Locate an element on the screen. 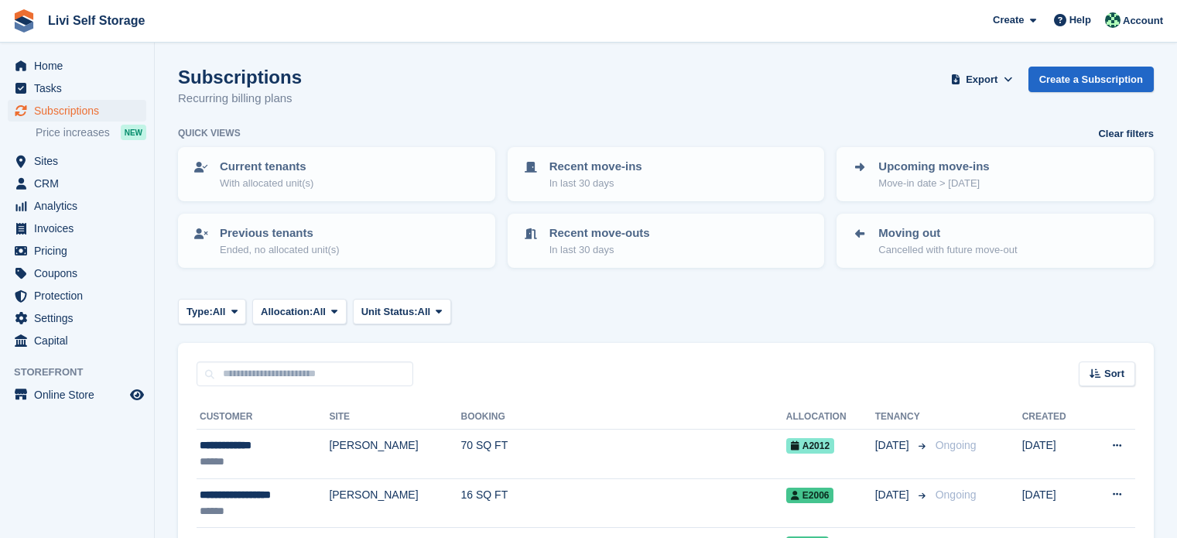 The width and height of the screenshot is (1177, 538). th: Tenancy is located at coordinates (902, 417).